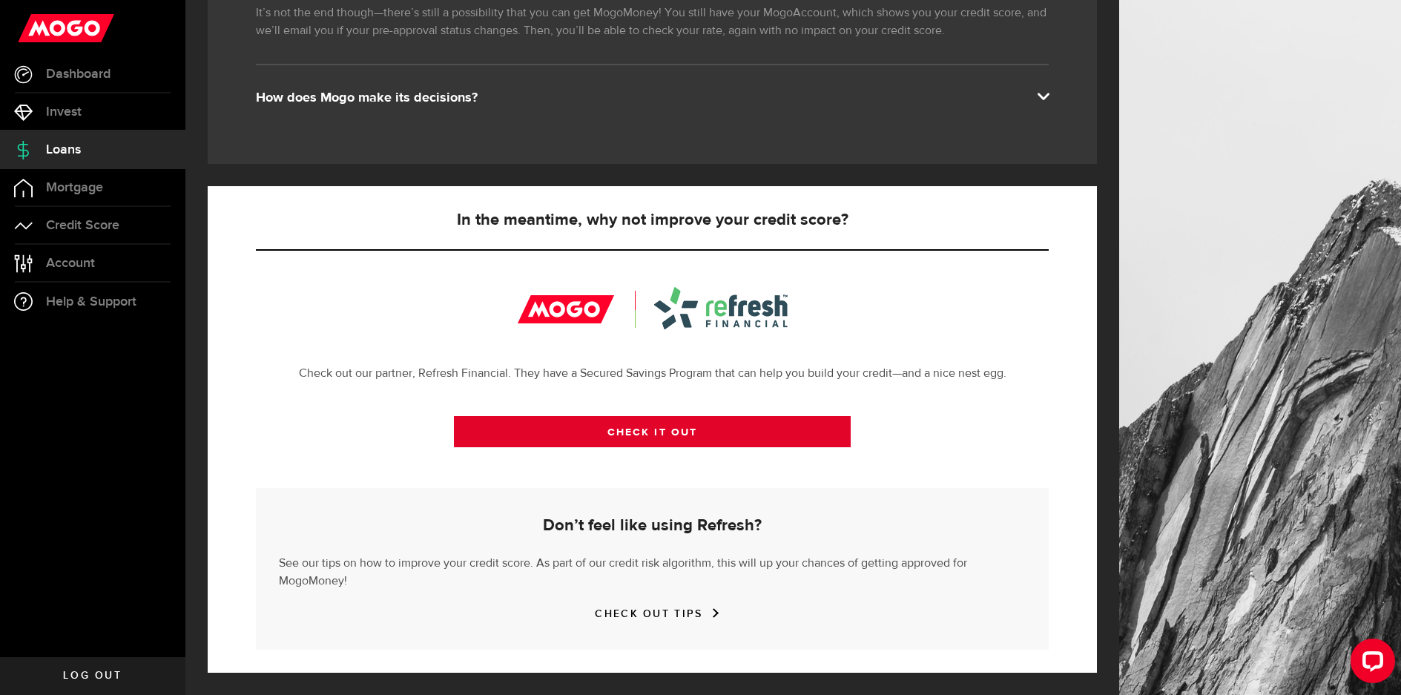 The width and height of the screenshot is (1401, 695). Describe the element at coordinates (652, 22) in the screenshot. I see `p: It’s not the end though—there’s still a possibility that you can get MogoMoney! You still have yo...` at that location.